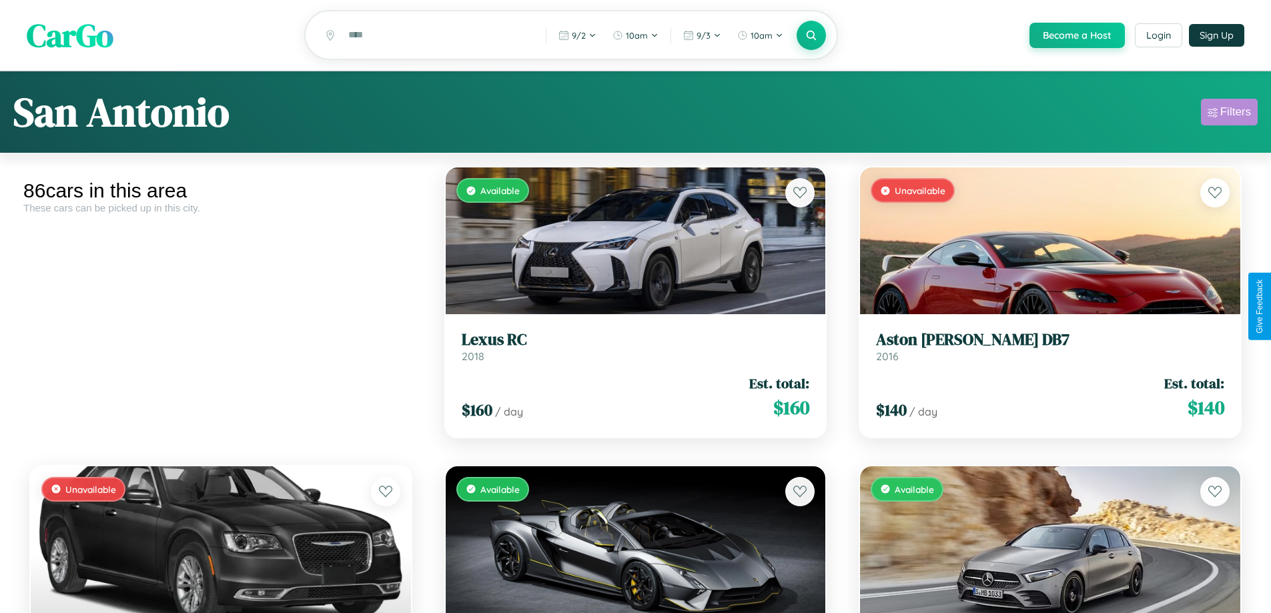 This screenshot has height=613, width=1271. I want to click on a: Lexus RC2018, so click(636, 346).